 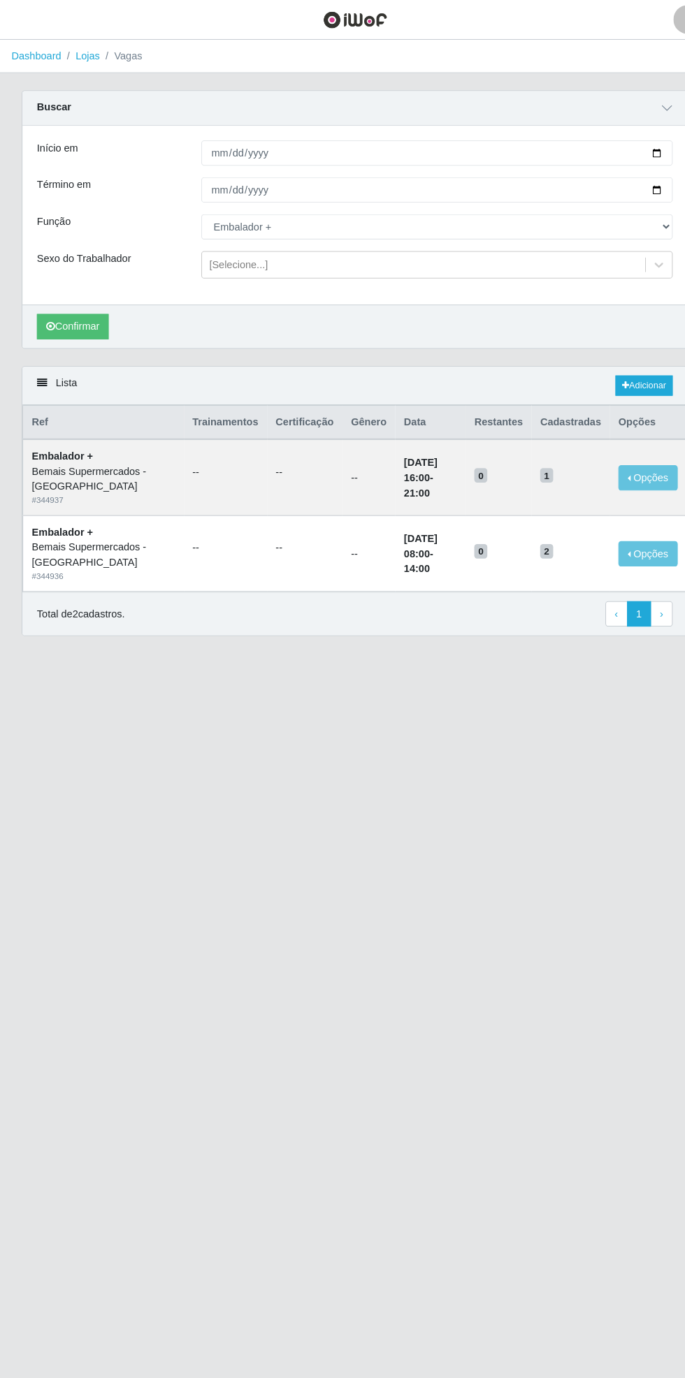 What do you see at coordinates (550, 408) in the screenshot?
I see `th: Cadastradas` at bounding box center [550, 408].